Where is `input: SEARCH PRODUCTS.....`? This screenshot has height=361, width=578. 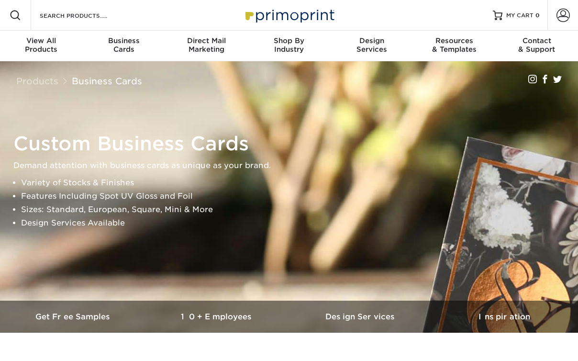
input: SEARCH PRODUCTS..... is located at coordinates (85, 15).